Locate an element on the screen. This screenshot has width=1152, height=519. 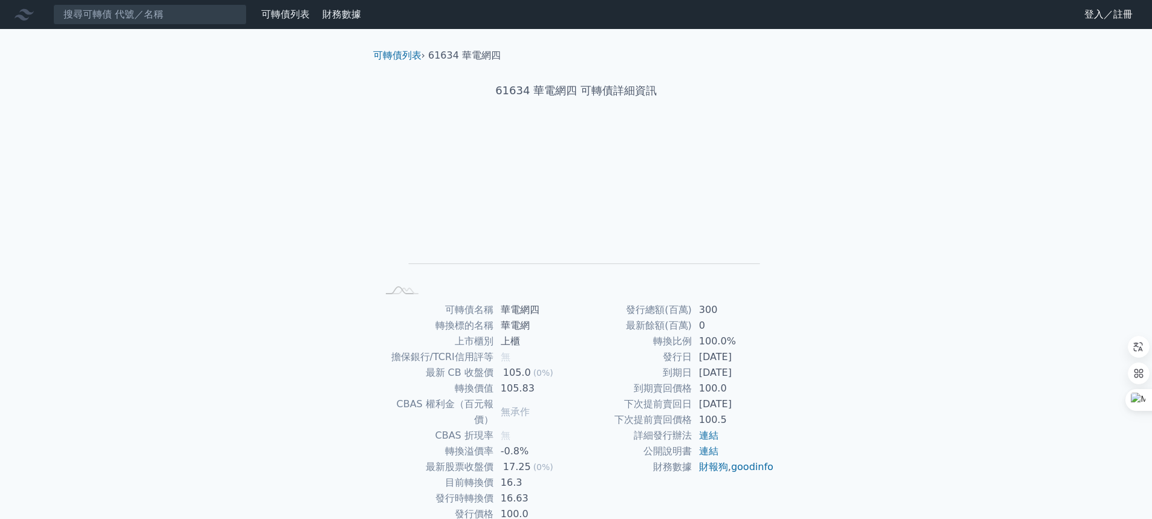
td: 發行日 is located at coordinates (634, 357).